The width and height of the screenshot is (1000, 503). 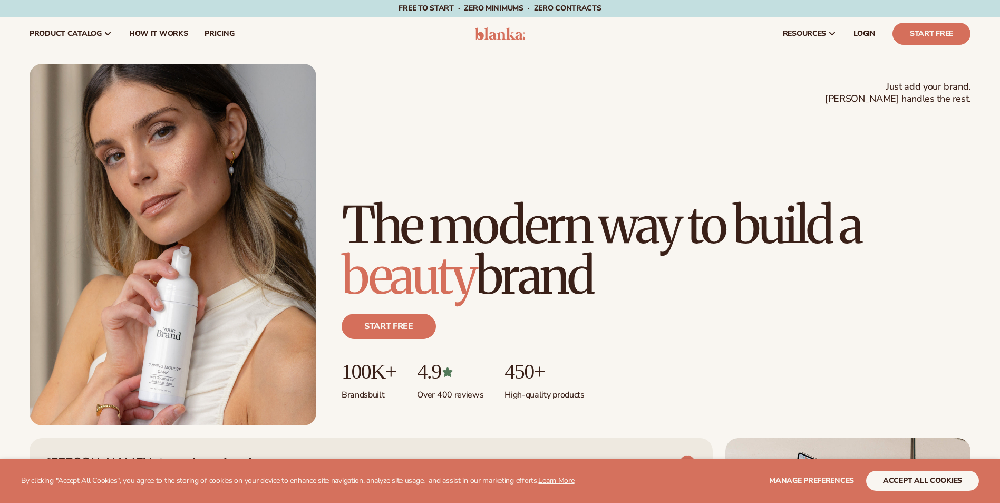 What do you see at coordinates (865, 34) in the screenshot?
I see `a: LOGIN` at bounding box center [865, 34].